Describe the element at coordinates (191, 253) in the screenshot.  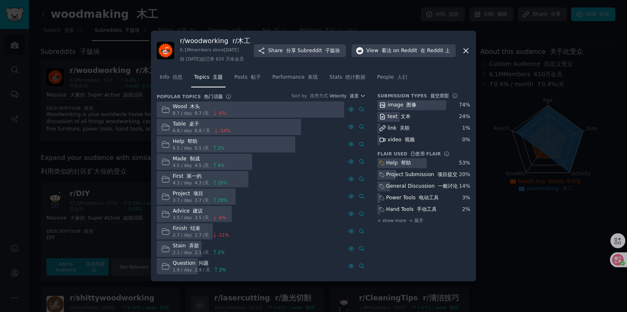
I see `span: 2.1 / day` at that location.